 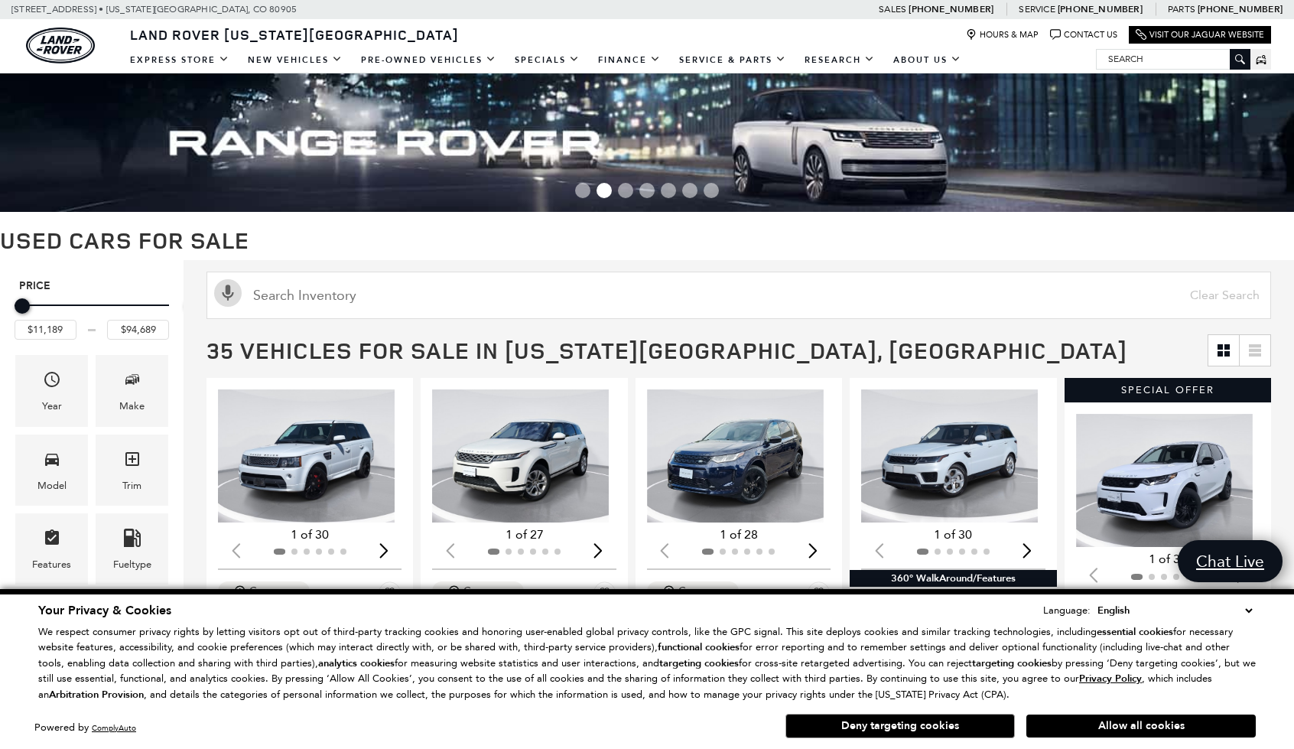 I want to click on div: FeaturesFeatures, so click(x=51, y=549).